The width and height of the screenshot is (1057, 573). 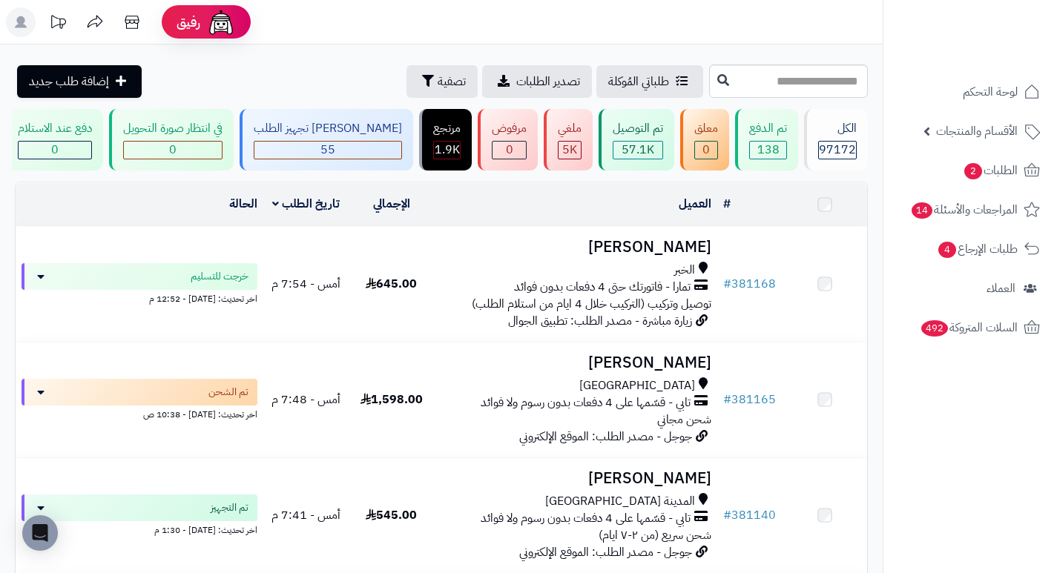 I want to click on span: 492, so click(x=934, y=329).